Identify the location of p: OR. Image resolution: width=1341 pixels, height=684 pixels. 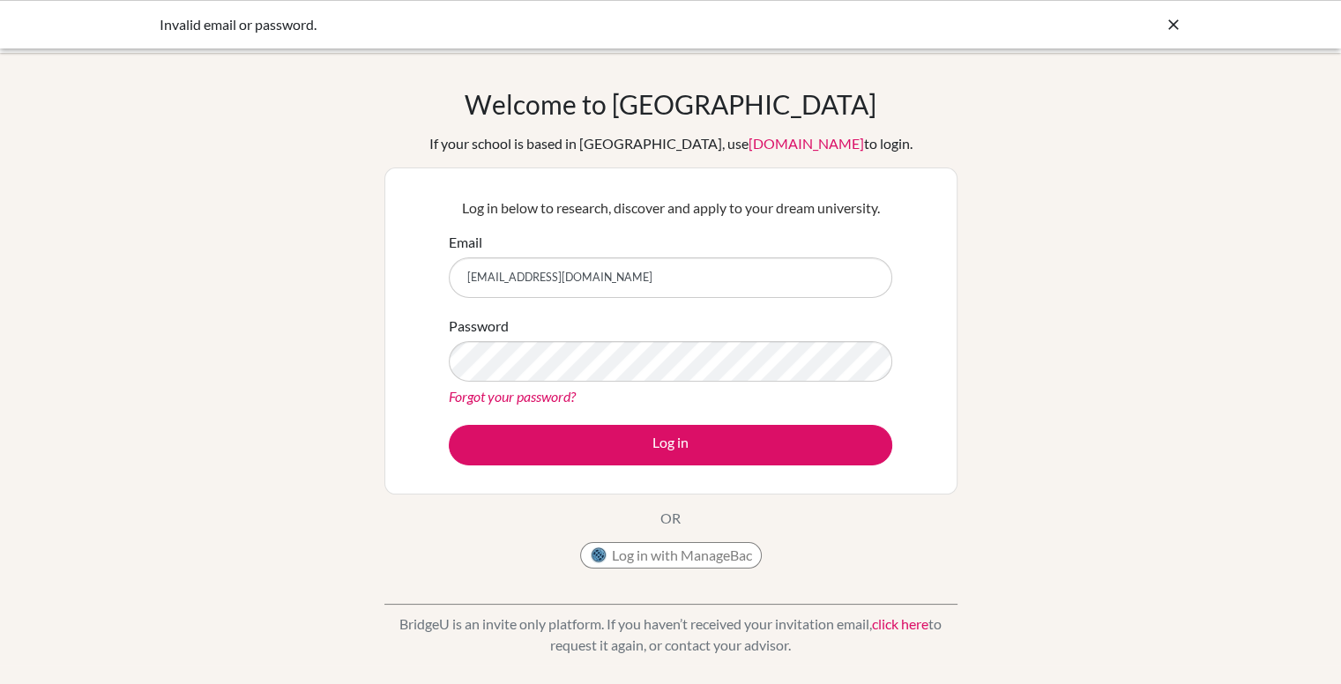
(670, 518).